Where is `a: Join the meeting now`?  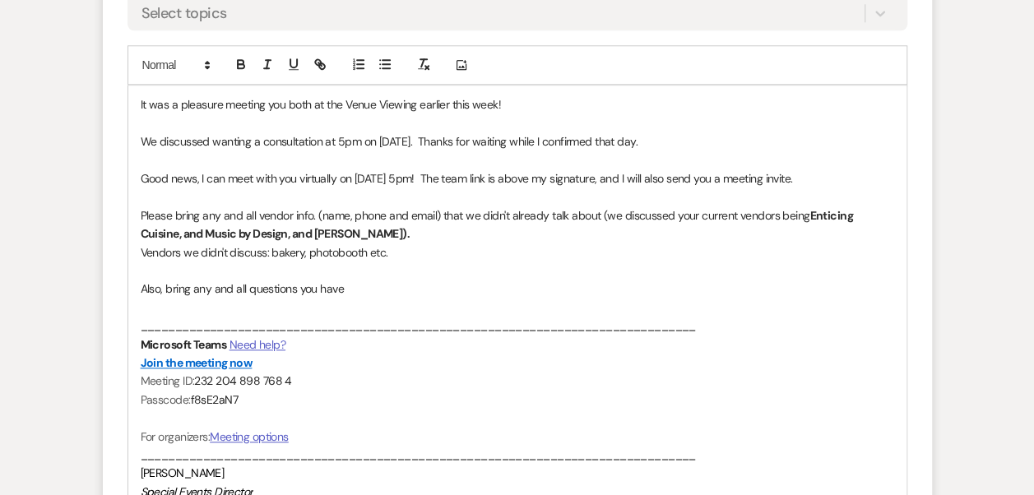
a: Join the meeting now is located at coordinates (197, 363).